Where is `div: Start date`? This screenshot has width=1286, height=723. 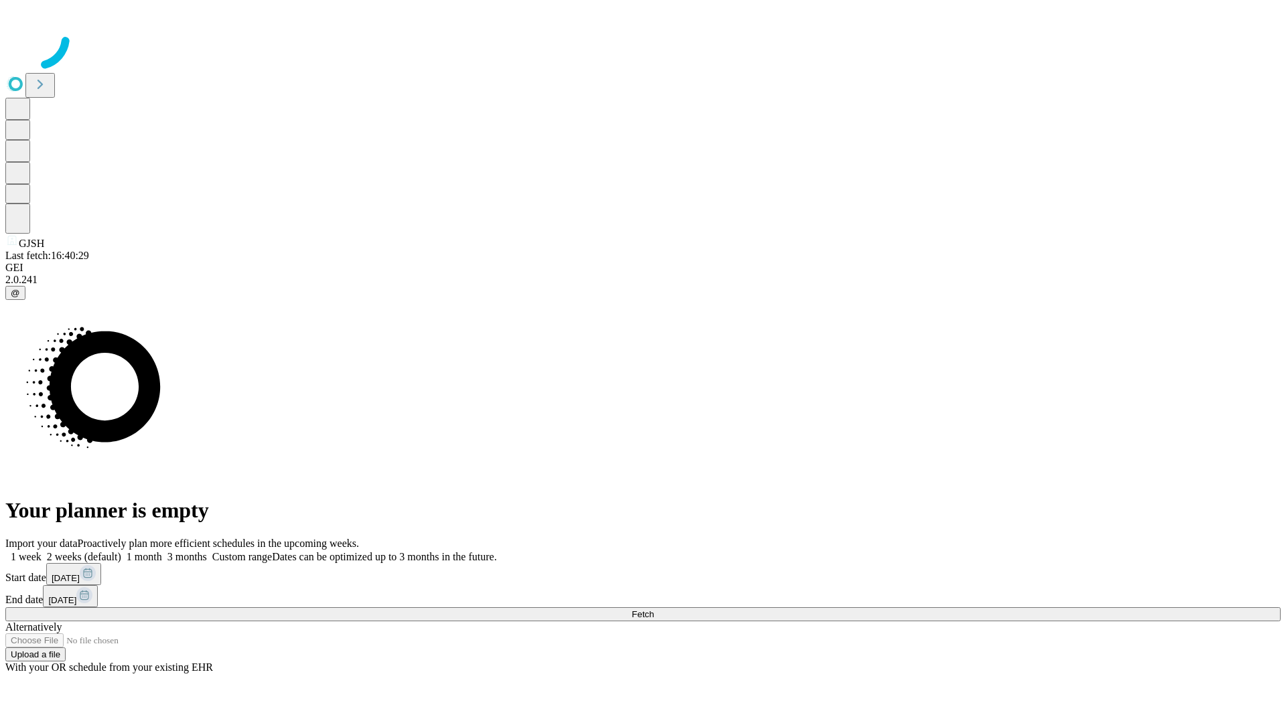
div: Start date is located at coordinates (643, 574).